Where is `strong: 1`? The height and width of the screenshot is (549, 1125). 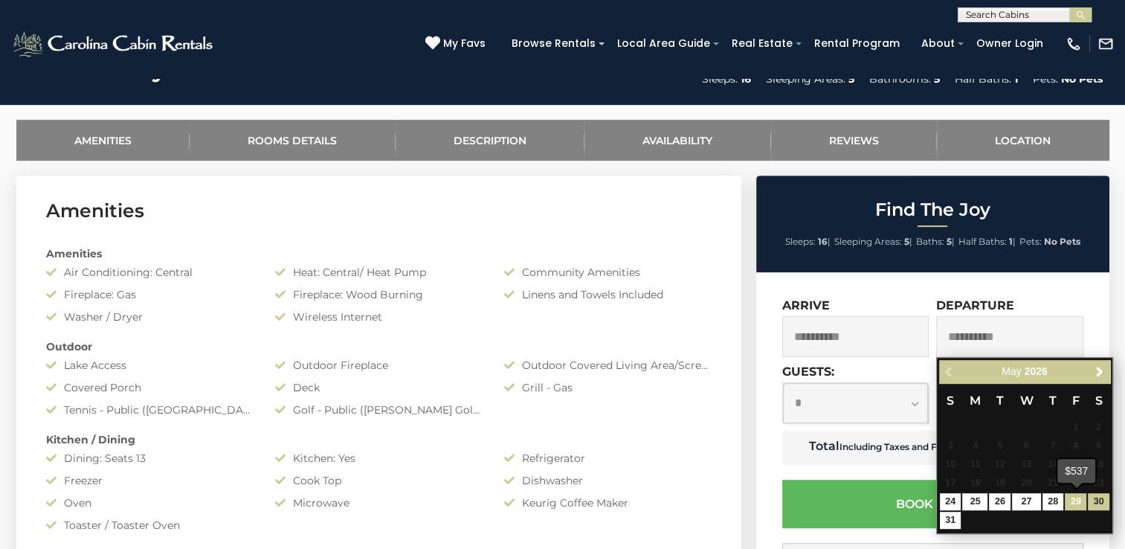 strong: 1 is located at coordinates (1011, 241).